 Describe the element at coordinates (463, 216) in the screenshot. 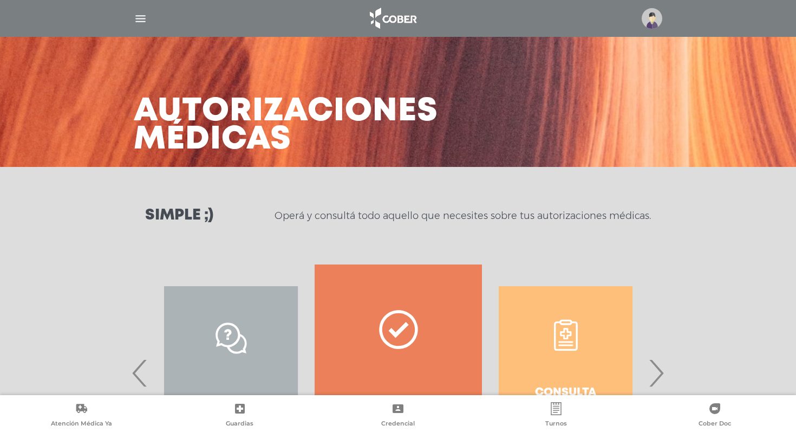

I see `p: Operá y consultá todo aquello que necesites sobre tus autorizaciones médicas.` at that location.